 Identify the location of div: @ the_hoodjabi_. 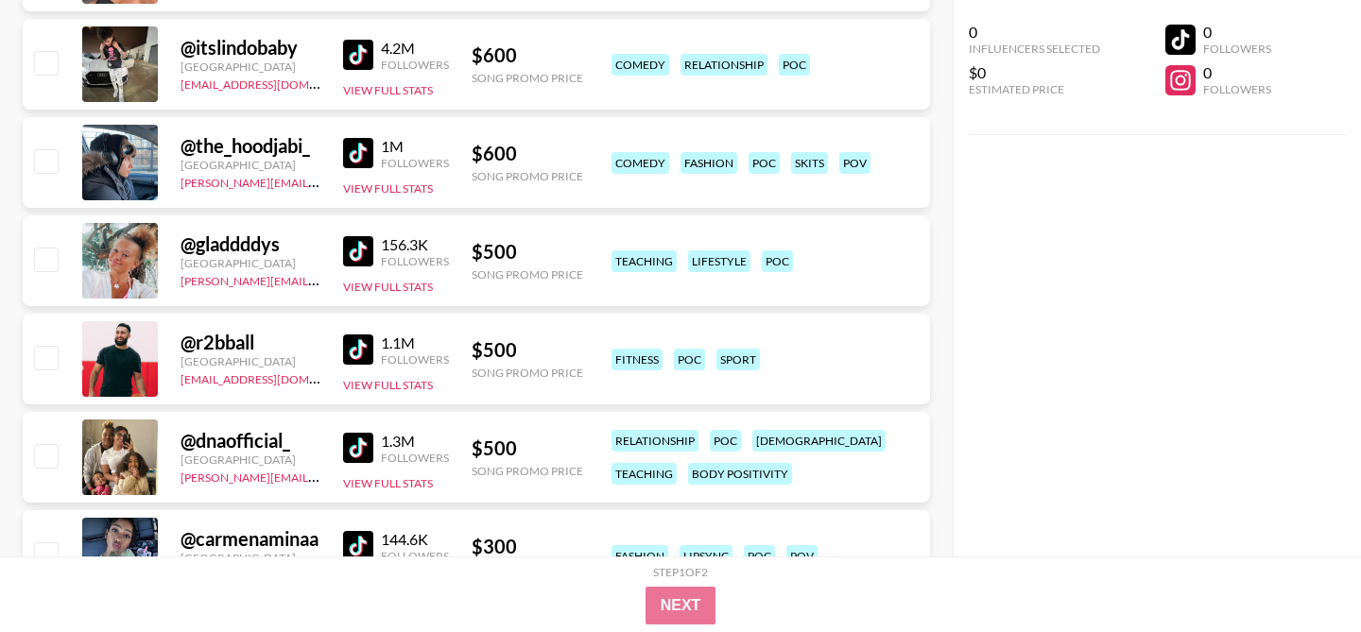
(250, 146).